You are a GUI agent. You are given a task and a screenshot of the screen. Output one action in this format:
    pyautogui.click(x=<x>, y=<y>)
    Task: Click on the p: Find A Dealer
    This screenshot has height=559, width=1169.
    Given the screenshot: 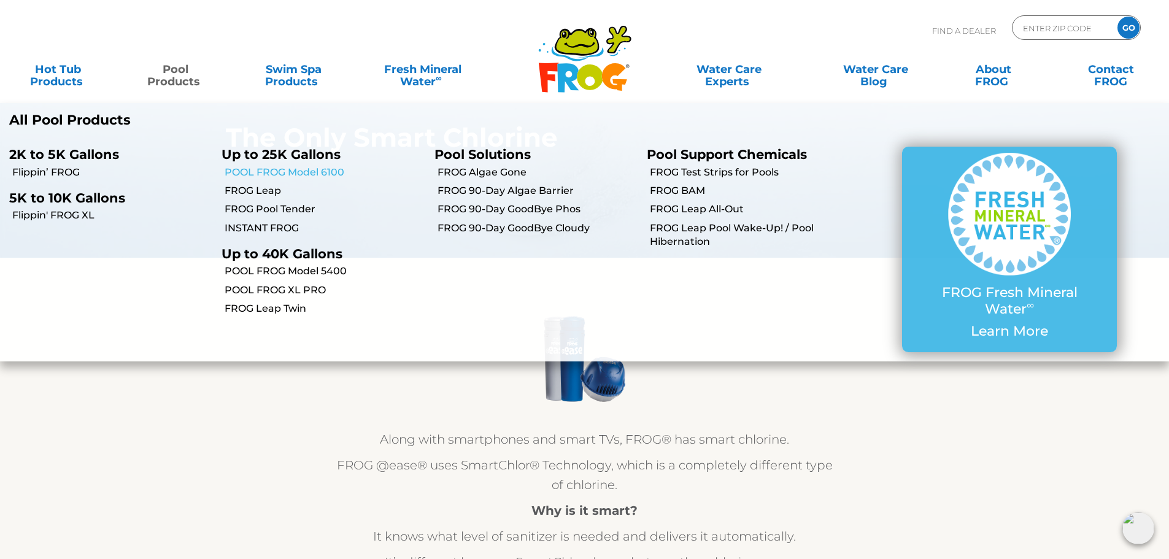 What is the action you would take?
    pyautogui.click(x=964, y=31)
    